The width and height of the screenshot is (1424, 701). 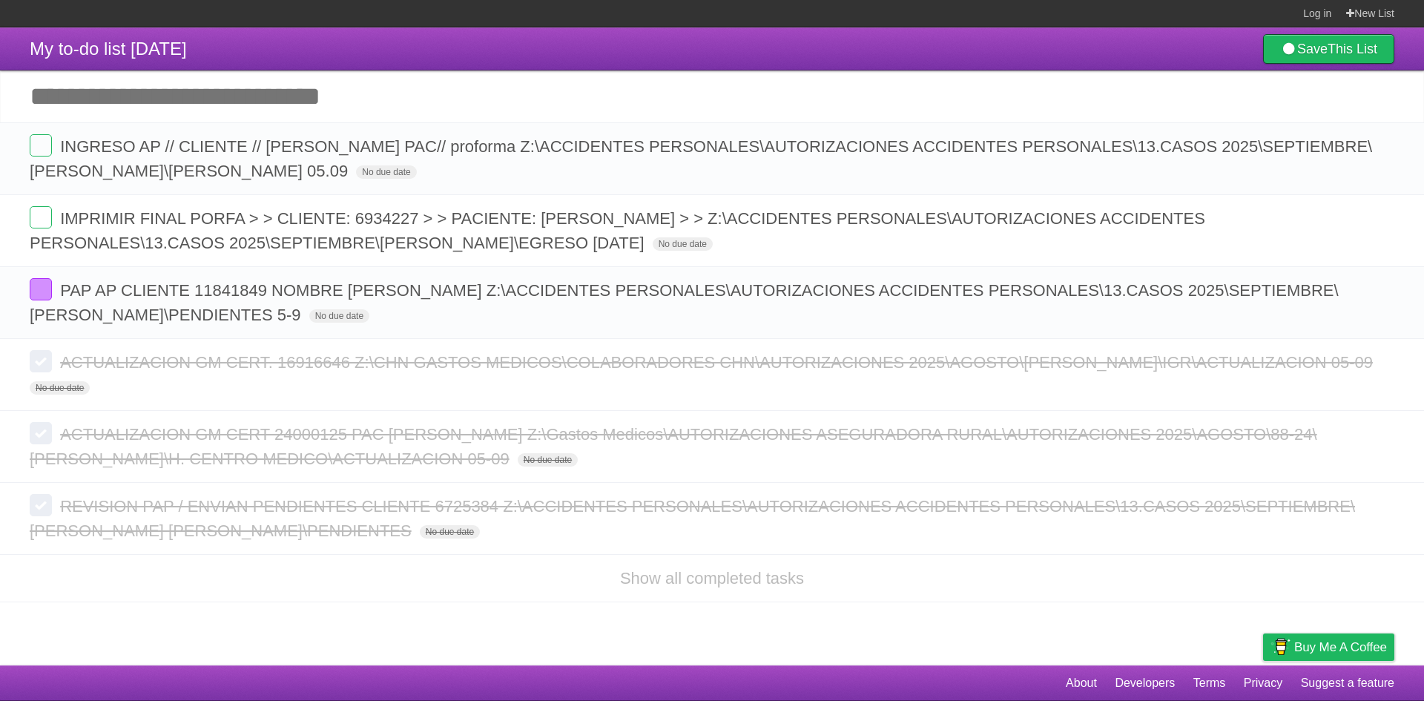 I want to click on span: Buy me a coffee, so click(x=1340, y=647).